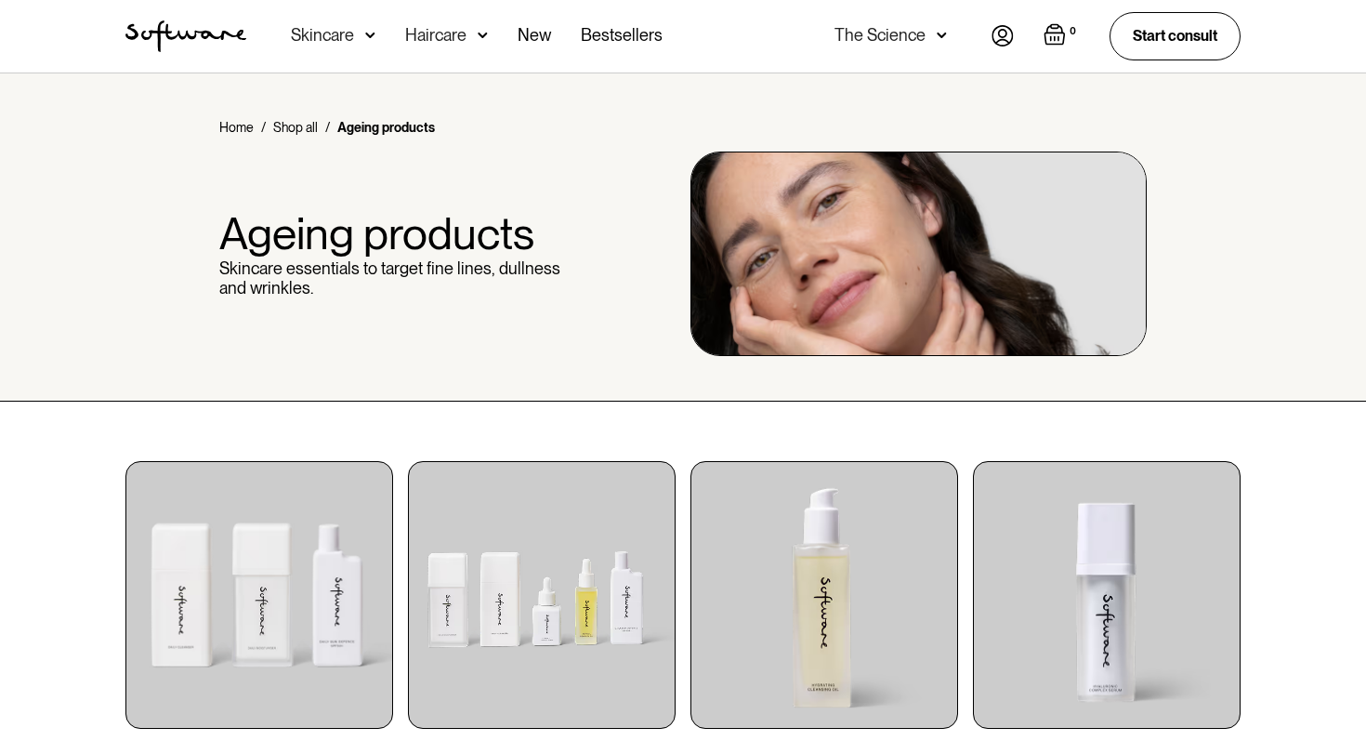  What do you see at coordinates (386, 127) in the screenshot?
I see `div: Ageing products` at bounding box center [386, 127].